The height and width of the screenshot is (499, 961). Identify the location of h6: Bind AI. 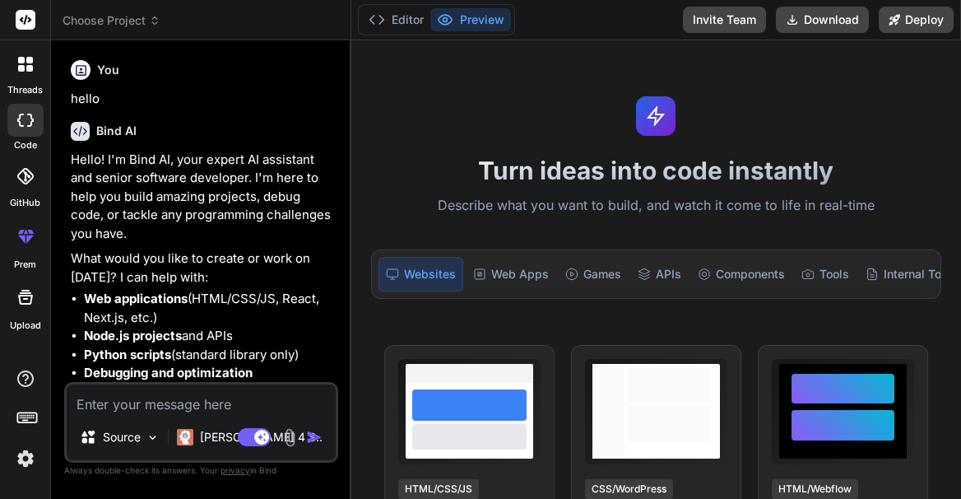
(116, 131).